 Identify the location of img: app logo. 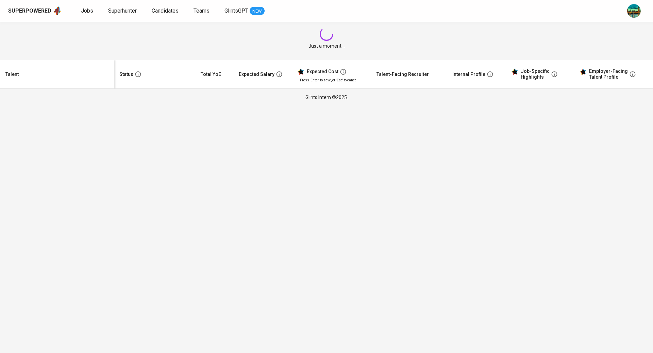
(57, 11).